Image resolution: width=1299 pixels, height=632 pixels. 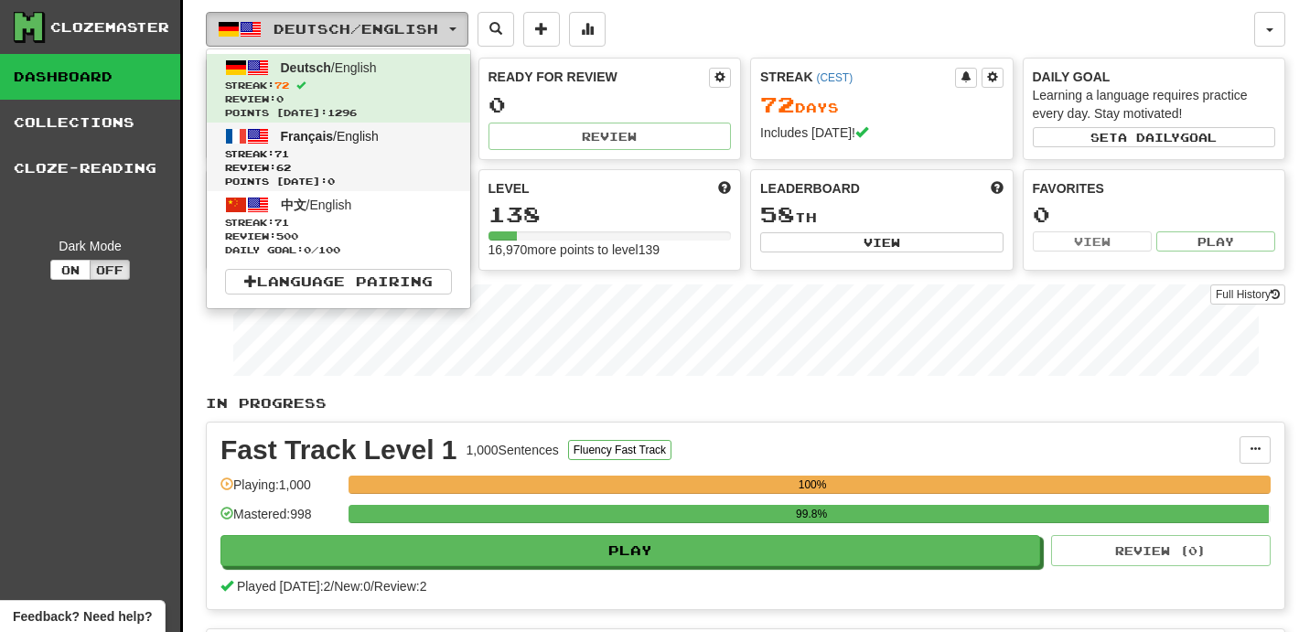 What do you see at coordinates (811, 514) in the screenshot?
I see `div: 99.8%` at bounding box center [811, 514].